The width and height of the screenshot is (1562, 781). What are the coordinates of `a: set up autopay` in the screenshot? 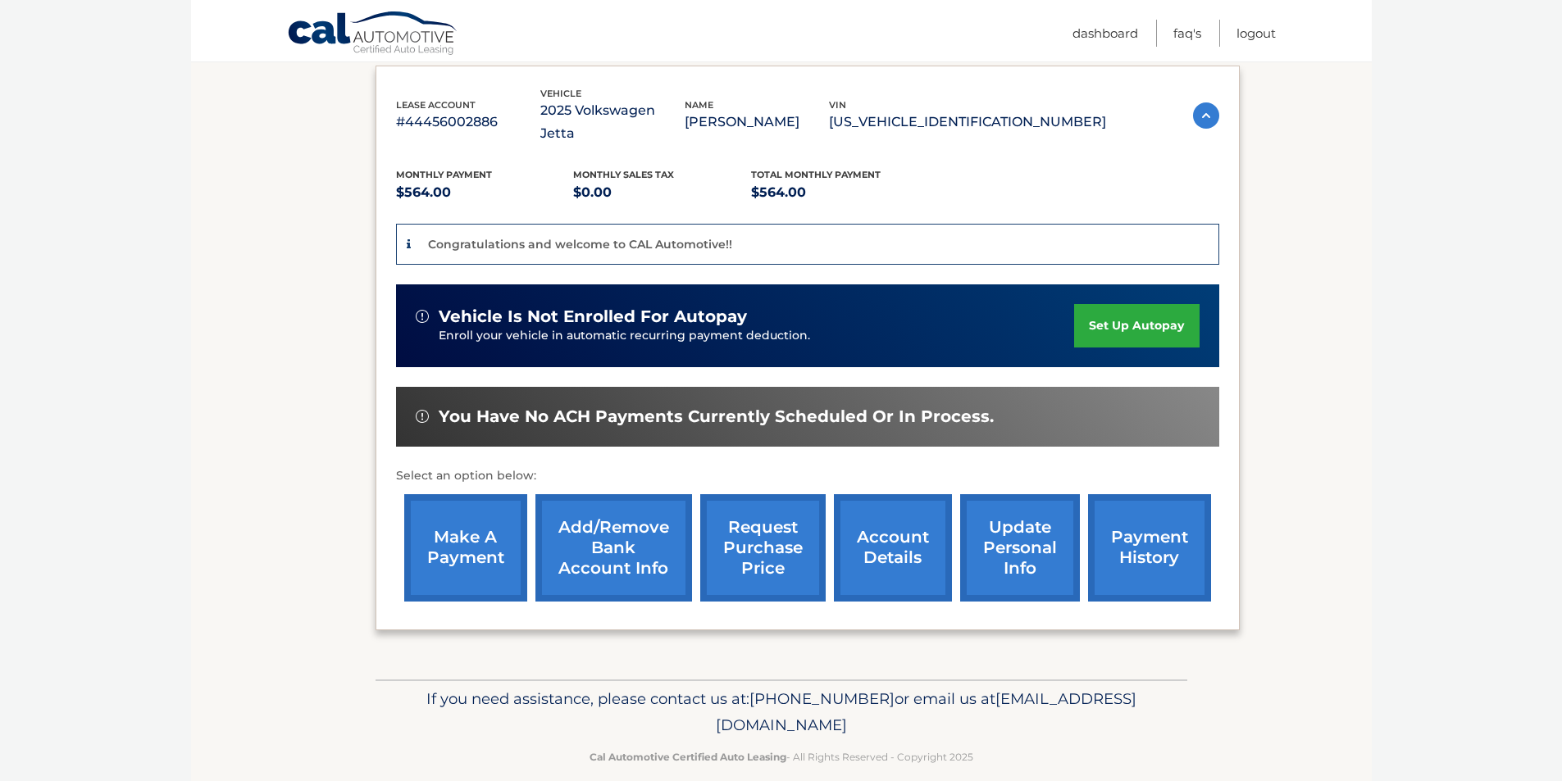 It's located at (1136, 325).